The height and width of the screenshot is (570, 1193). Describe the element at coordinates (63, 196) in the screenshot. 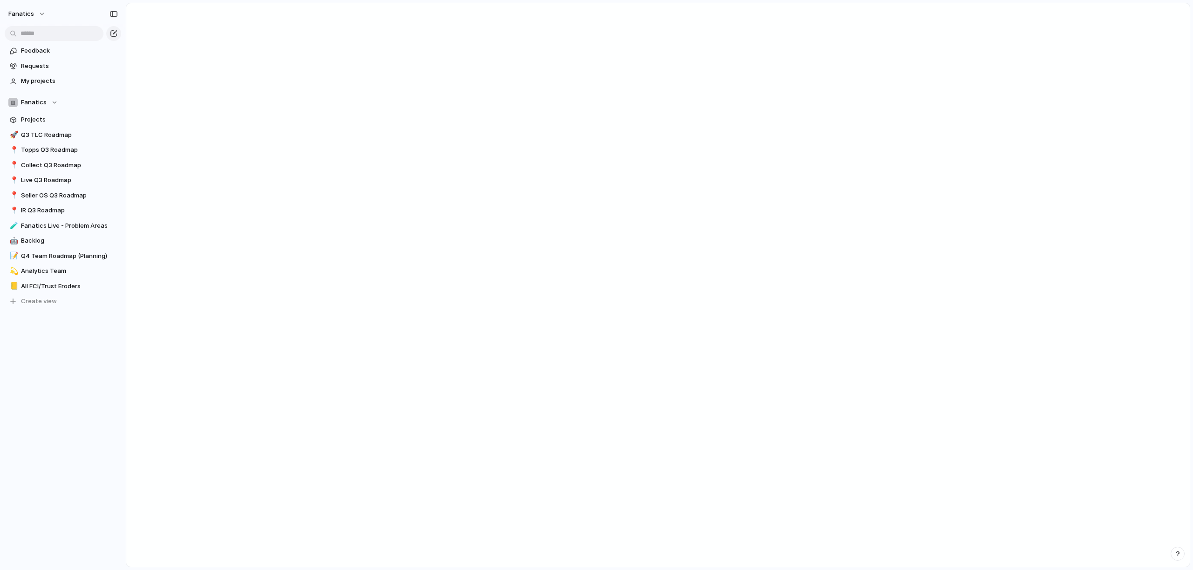

I see `div: 📍Seller OS Q3 Roadmap` at that location.